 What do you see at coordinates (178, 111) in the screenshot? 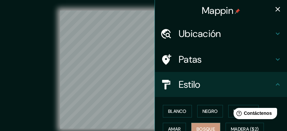
I see `button: Blanco` at bounding box center [178, 111].